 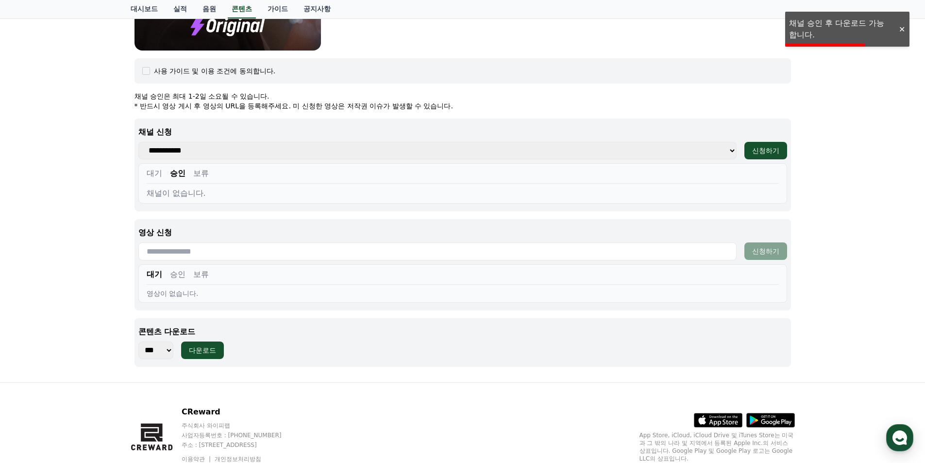 What do you see at coordinates (202, 350) in the screenshot?
I see `button: 다운로드` at bounding box center [202, 350].